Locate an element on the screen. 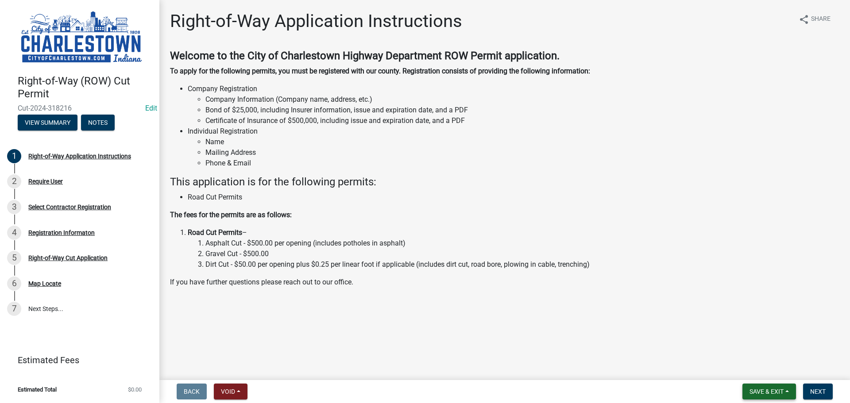 Image resolution: width=850 pixels, height=403 pixels. strong: Welcome to the City of Charlestown Highway Department ROW Permit application. is located at coordinates (365, 56).